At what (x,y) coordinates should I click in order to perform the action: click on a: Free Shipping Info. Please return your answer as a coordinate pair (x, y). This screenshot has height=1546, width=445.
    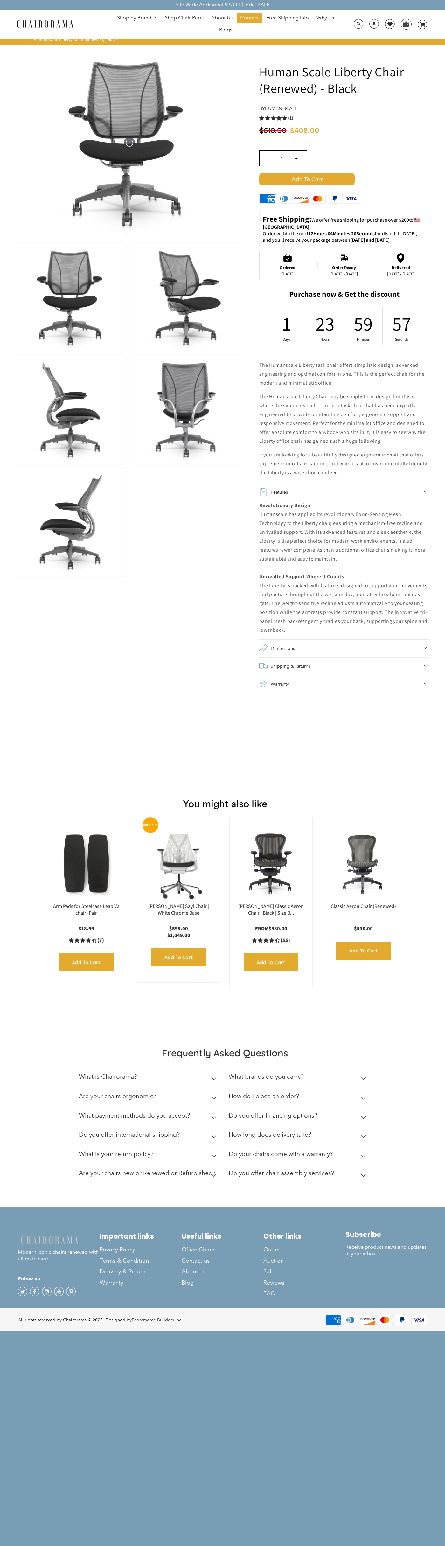
    Looking at the image, I should click on (288, 18).